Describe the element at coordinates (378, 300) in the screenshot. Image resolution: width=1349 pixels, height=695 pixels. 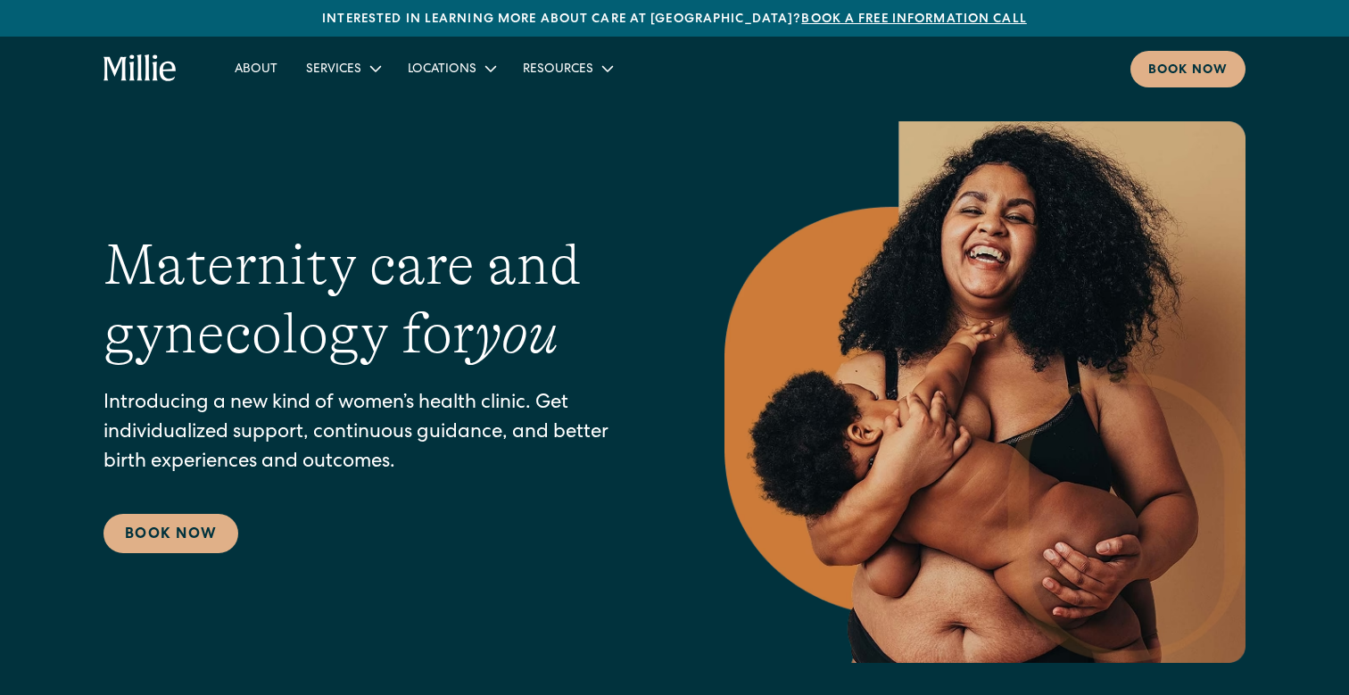
I see `h1: Maternity care and gynecology for` at that location.